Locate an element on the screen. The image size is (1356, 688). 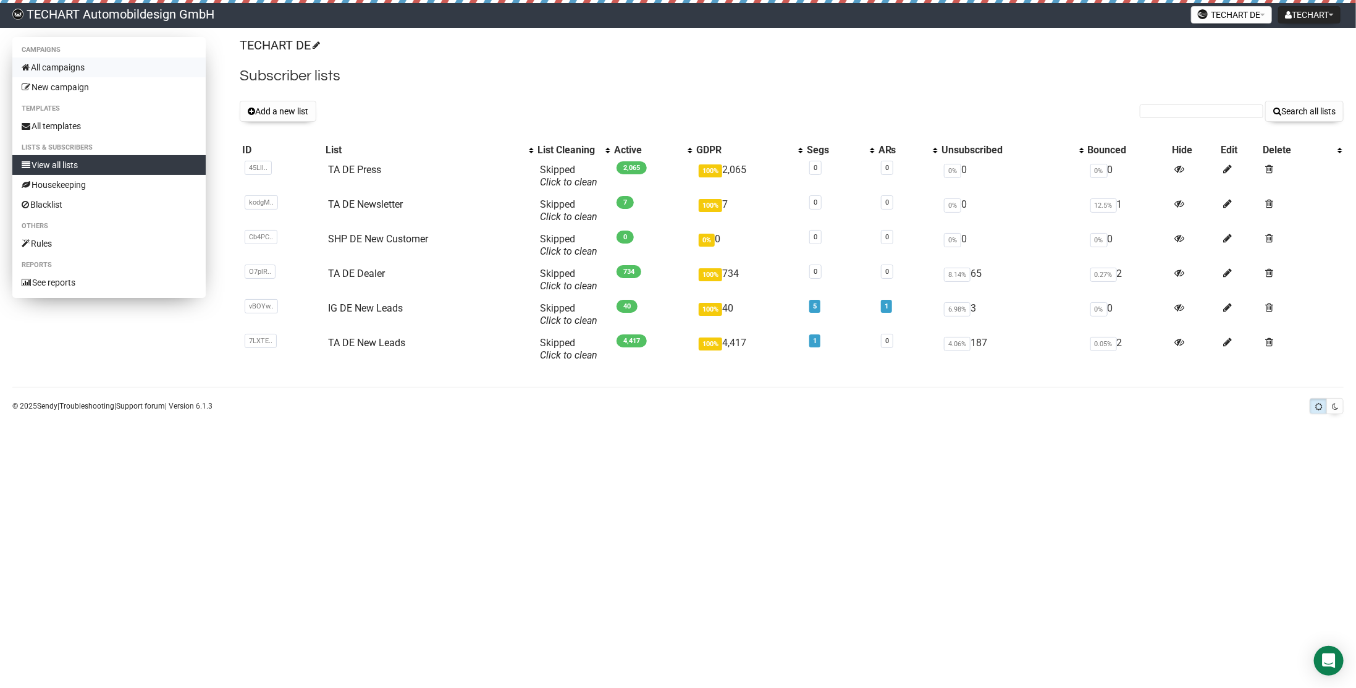
a: Blacklist is located at coordinates (109, 205).